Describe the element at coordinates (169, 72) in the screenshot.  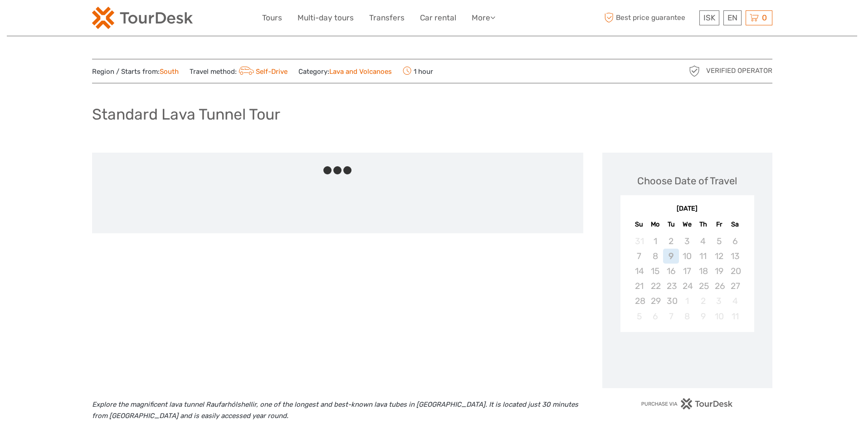
I see `a: South` at that location.